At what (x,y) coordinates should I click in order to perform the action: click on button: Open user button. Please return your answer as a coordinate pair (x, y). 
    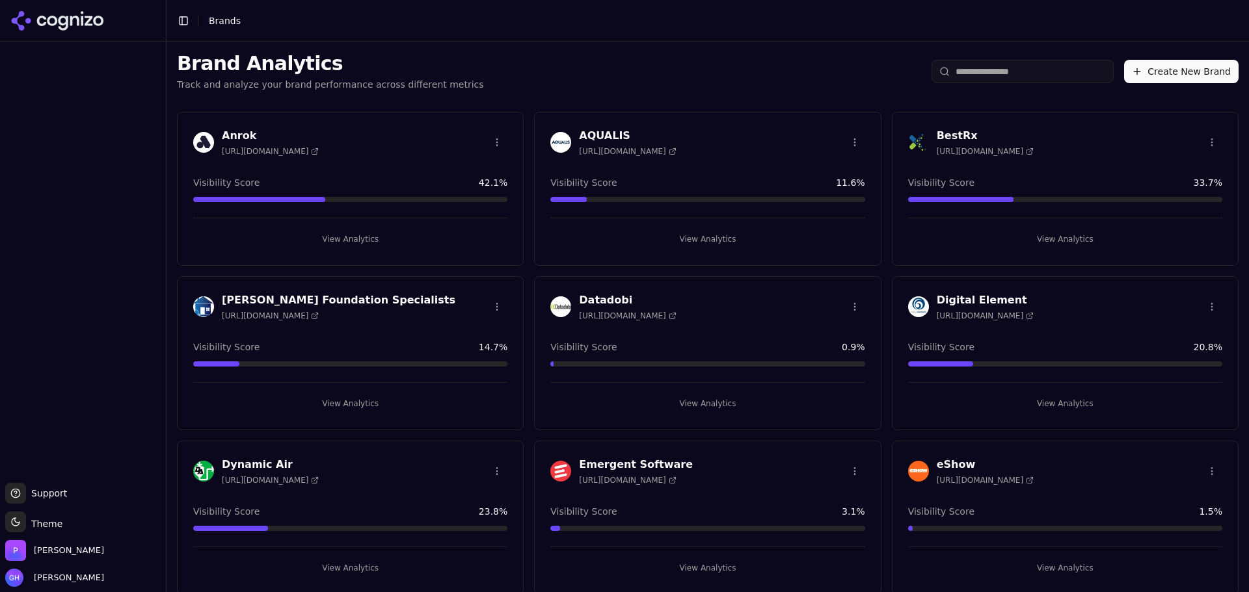
    Looking at the image, I should click on (55, 578).